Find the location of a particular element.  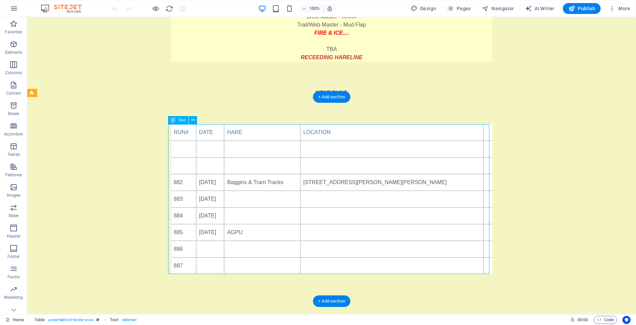

p: Columns is located at coordinates (14, 73).